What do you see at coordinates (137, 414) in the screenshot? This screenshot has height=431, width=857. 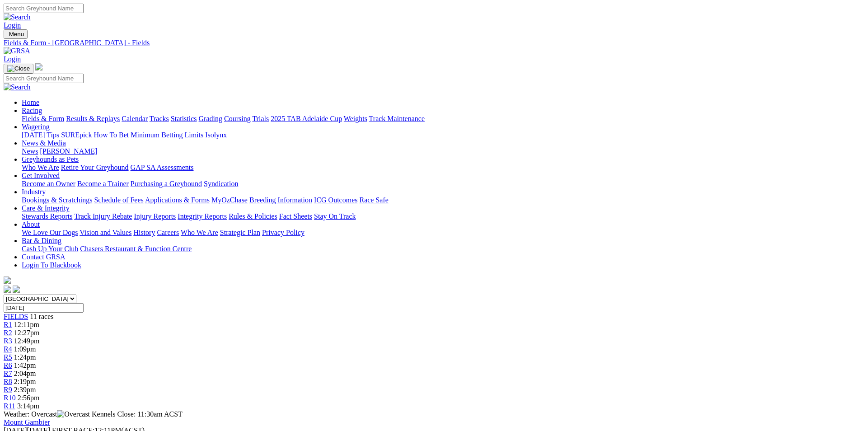 I see `span: Kennels Close: 11:30am ACST` at bounding box center [137, 414].